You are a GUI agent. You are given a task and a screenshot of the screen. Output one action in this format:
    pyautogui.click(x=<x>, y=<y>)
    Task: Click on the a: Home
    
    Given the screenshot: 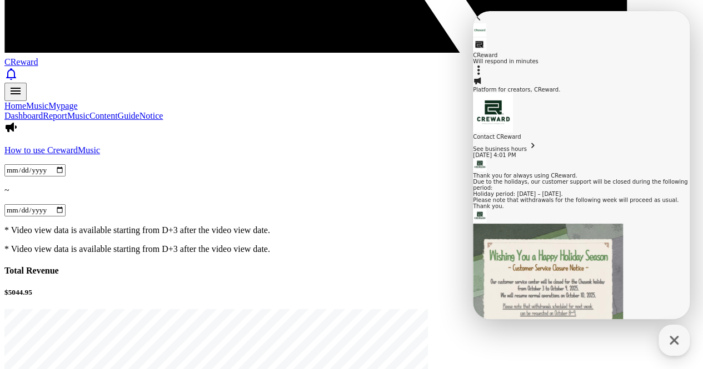 What is the action you would take?
    pyautogui.click(x=15, y=106)
    